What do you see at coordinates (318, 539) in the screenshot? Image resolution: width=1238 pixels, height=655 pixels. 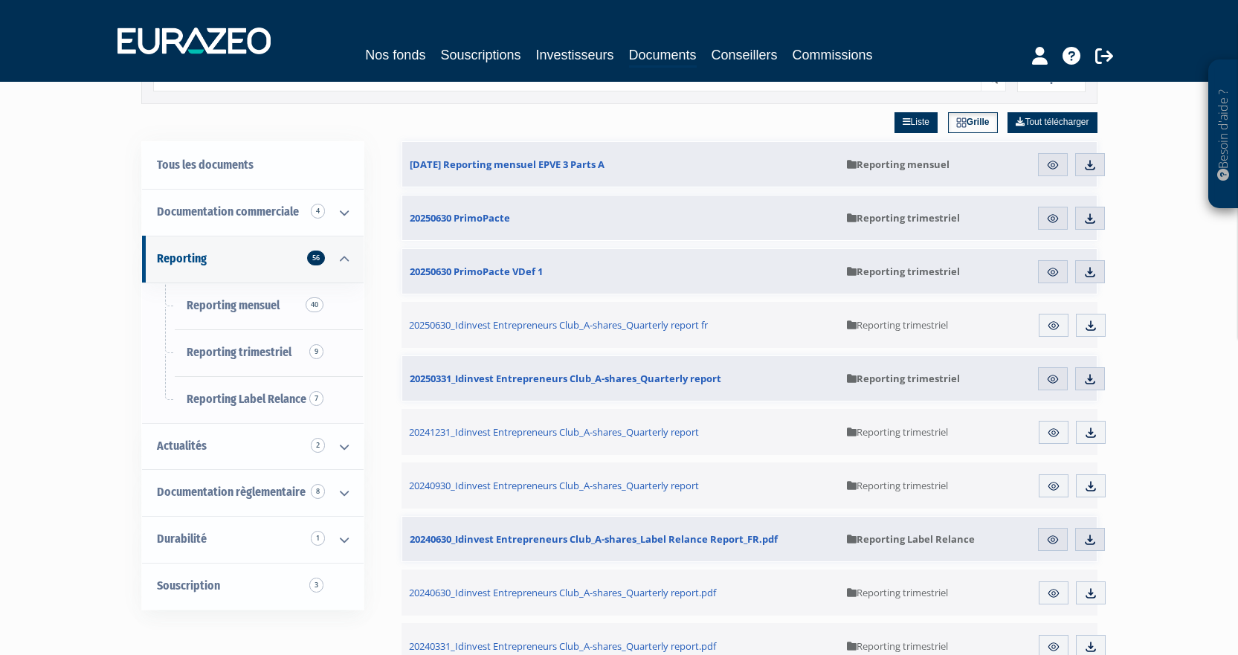 I see `span: 1` at bounding box center [318, 539].